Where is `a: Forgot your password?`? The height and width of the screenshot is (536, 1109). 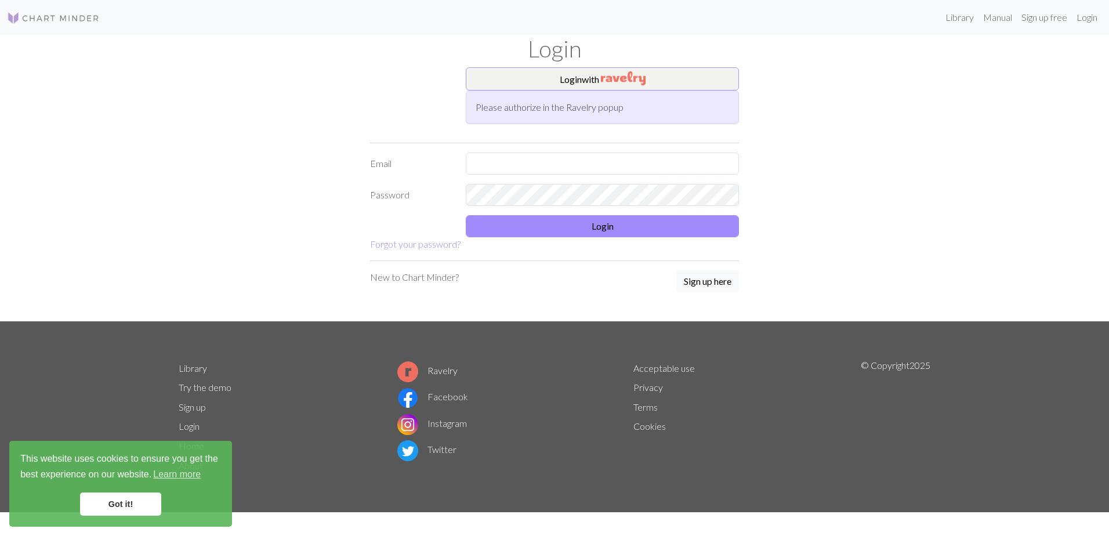
a: Forgot your password? is located at coordinates (415, 244).